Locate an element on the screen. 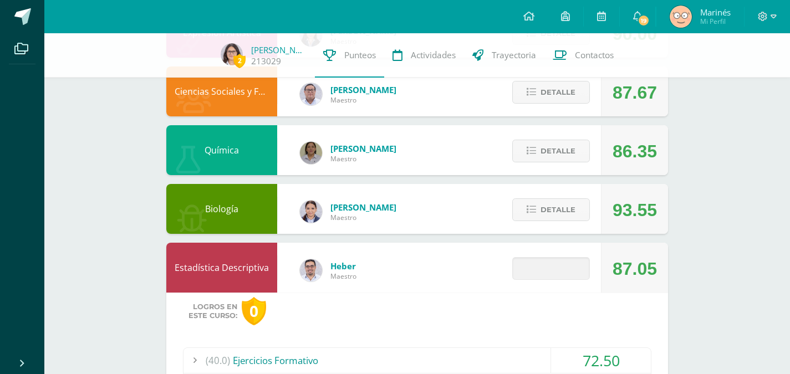 Image resolution: width=790 pixels, height=374 pixels. img: 5778bd7e28cf89dedf9ffa8080fc1cd8.png is located at coordinates (311, 94).